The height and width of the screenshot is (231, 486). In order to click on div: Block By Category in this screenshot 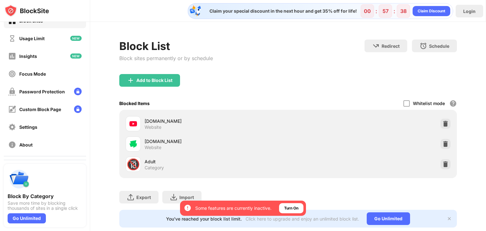, I will do `click(45, 196)`.